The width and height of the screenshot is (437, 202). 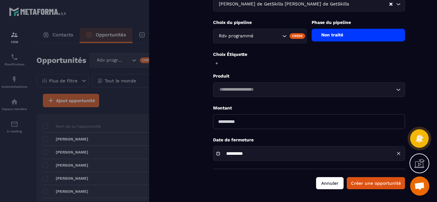 What do you see at coordinates (309, 108) in the screenshot?
I see `p: Montant` at bounding box center [309, 108].